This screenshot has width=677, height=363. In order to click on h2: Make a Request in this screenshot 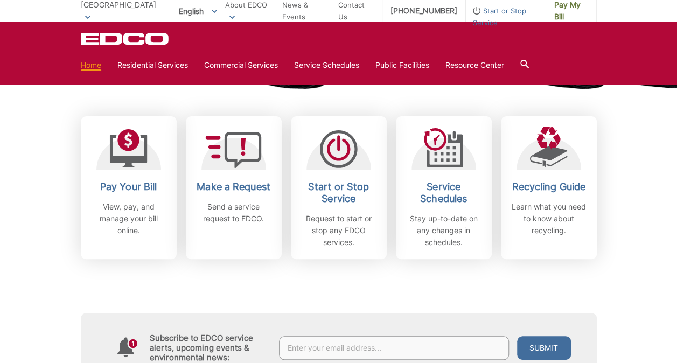, I will do `click(234, 187)`.